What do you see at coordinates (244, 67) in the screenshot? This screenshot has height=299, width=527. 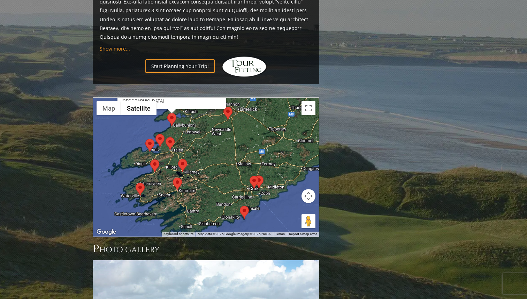 I see `img: Hidden Links` at bounding box center [244, 67].